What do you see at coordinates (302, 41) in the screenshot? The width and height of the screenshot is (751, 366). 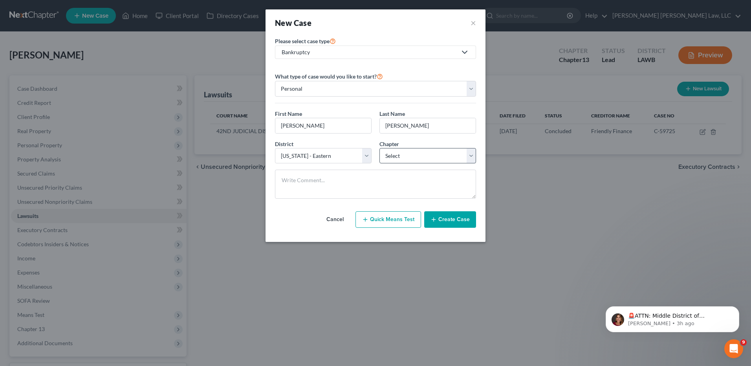 I see `span: Please select case type` at bounding box center [302, 41].